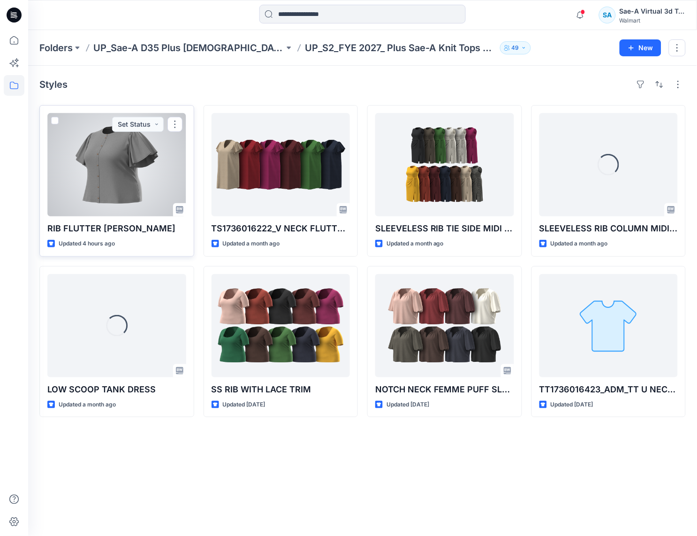  Describe the element at coordinates (281, 326) in the screenshot. I see `a: SS RIB WITH LACE TRIM` at that location.